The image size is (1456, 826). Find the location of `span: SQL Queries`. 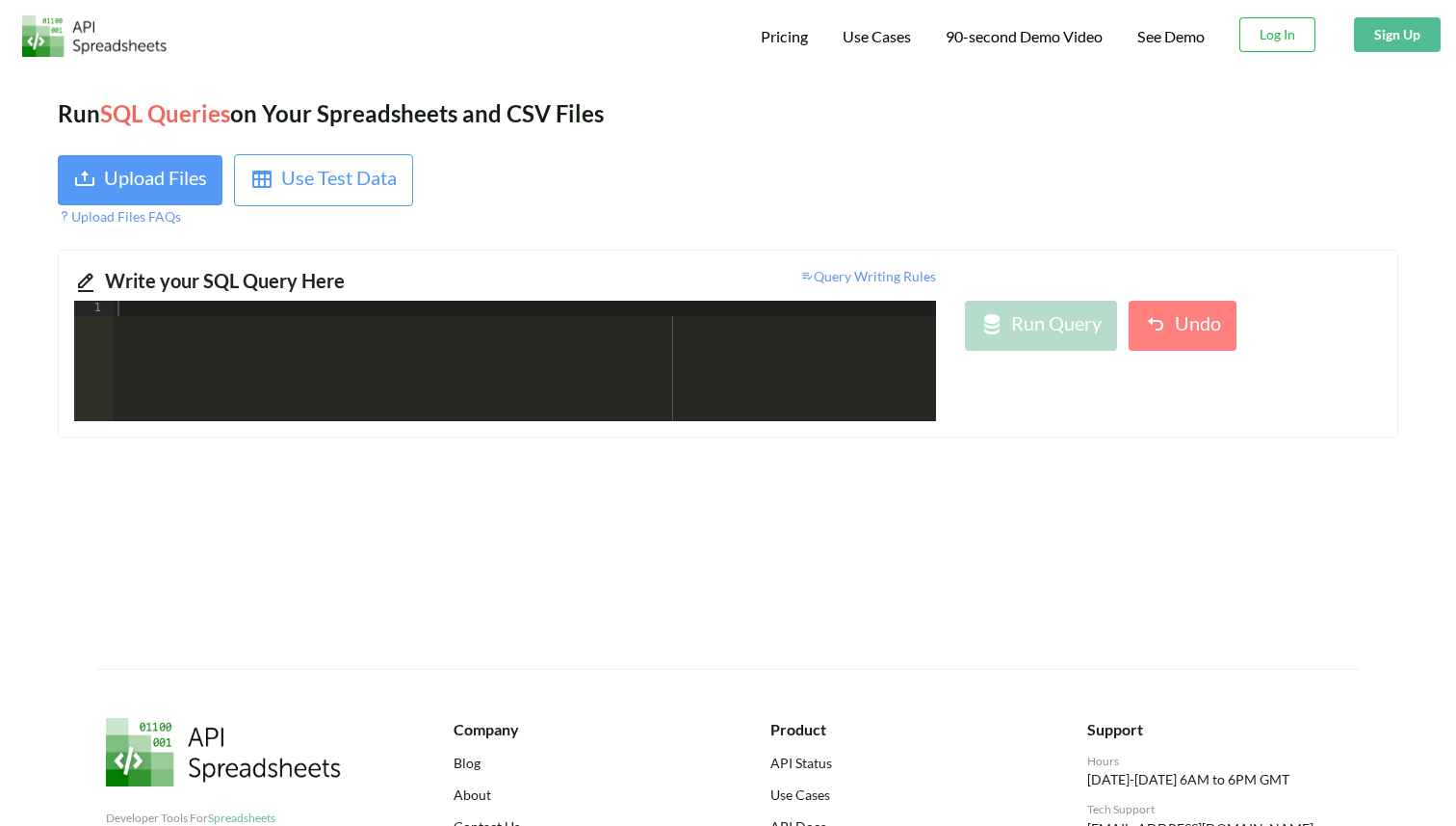

span: SQL Queries is located at coordinates (164, 113).